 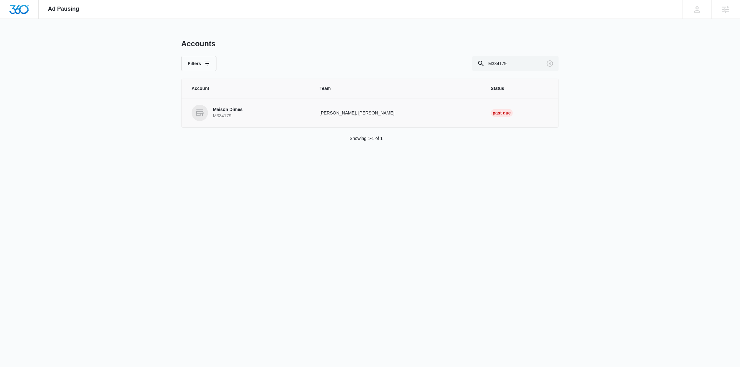 I want to click on input: Search By Account Number, so click(x=516, y=64).